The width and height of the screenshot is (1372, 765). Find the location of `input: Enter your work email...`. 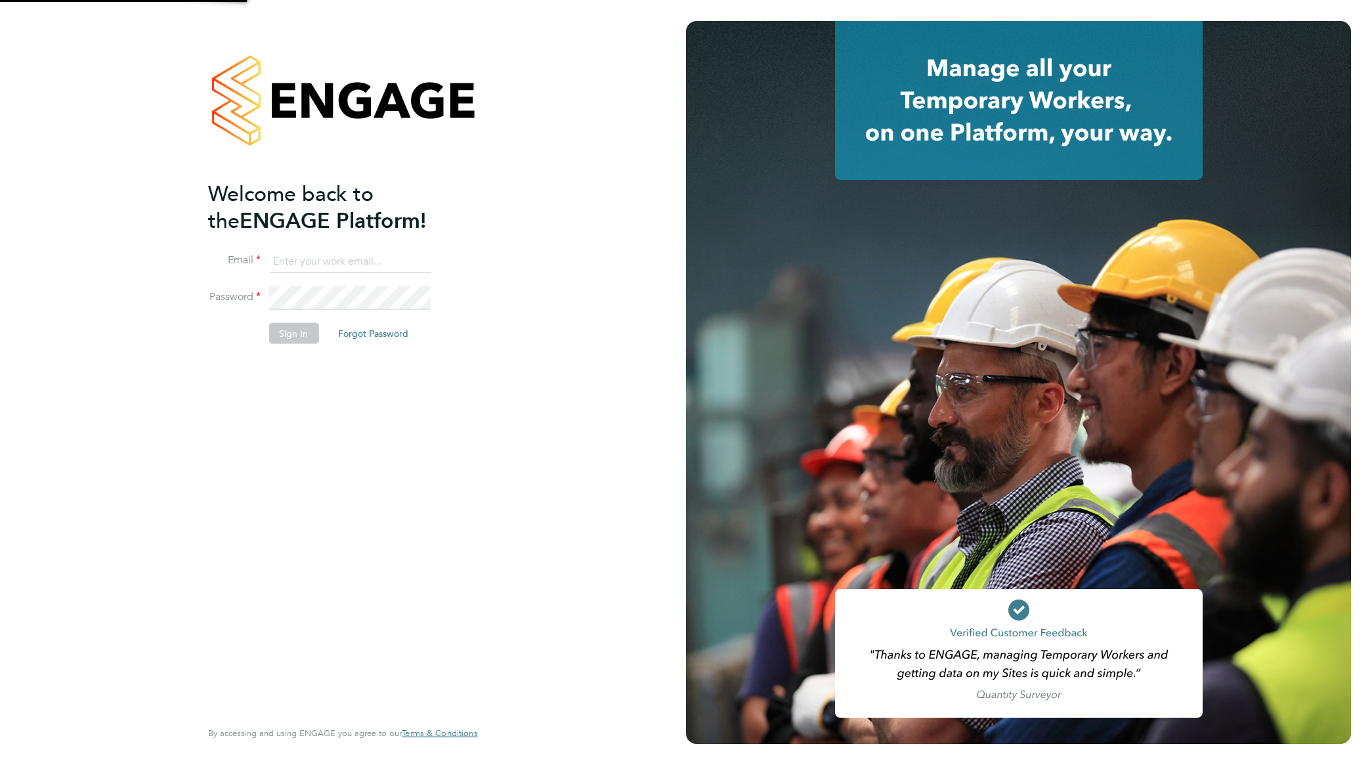

input: Enter your work email... is located at coordinates (349, 261).